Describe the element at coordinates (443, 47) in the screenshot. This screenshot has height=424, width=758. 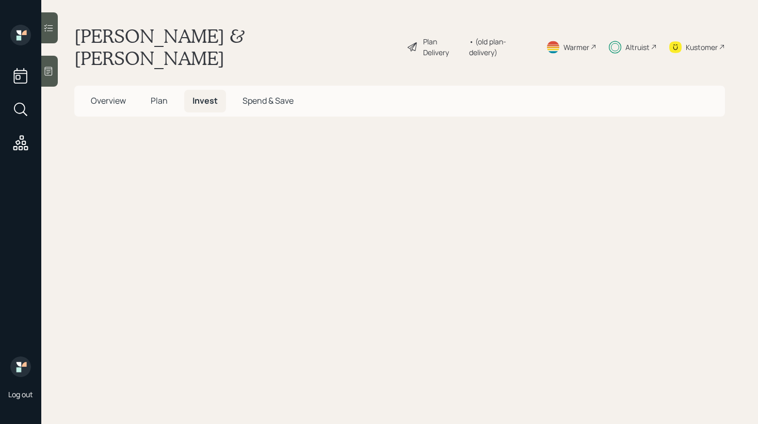
I see `div: Plan Delivery` at that location.